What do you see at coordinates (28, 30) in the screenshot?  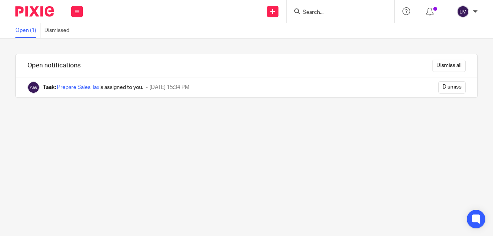 I see `a: Open (1)` at bounding box center [28, 30].